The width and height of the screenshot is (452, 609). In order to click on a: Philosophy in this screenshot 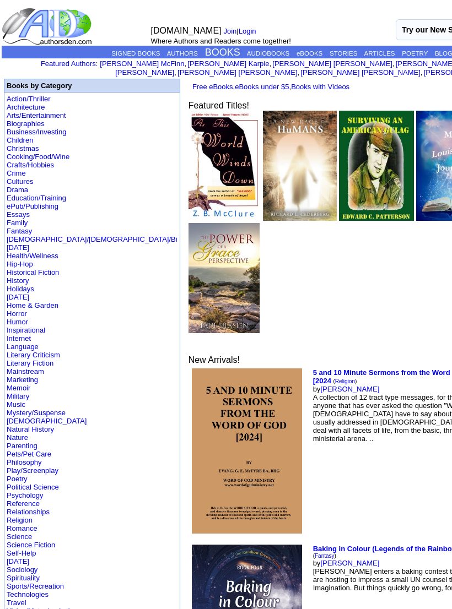, I will do `click(24, 462)`.